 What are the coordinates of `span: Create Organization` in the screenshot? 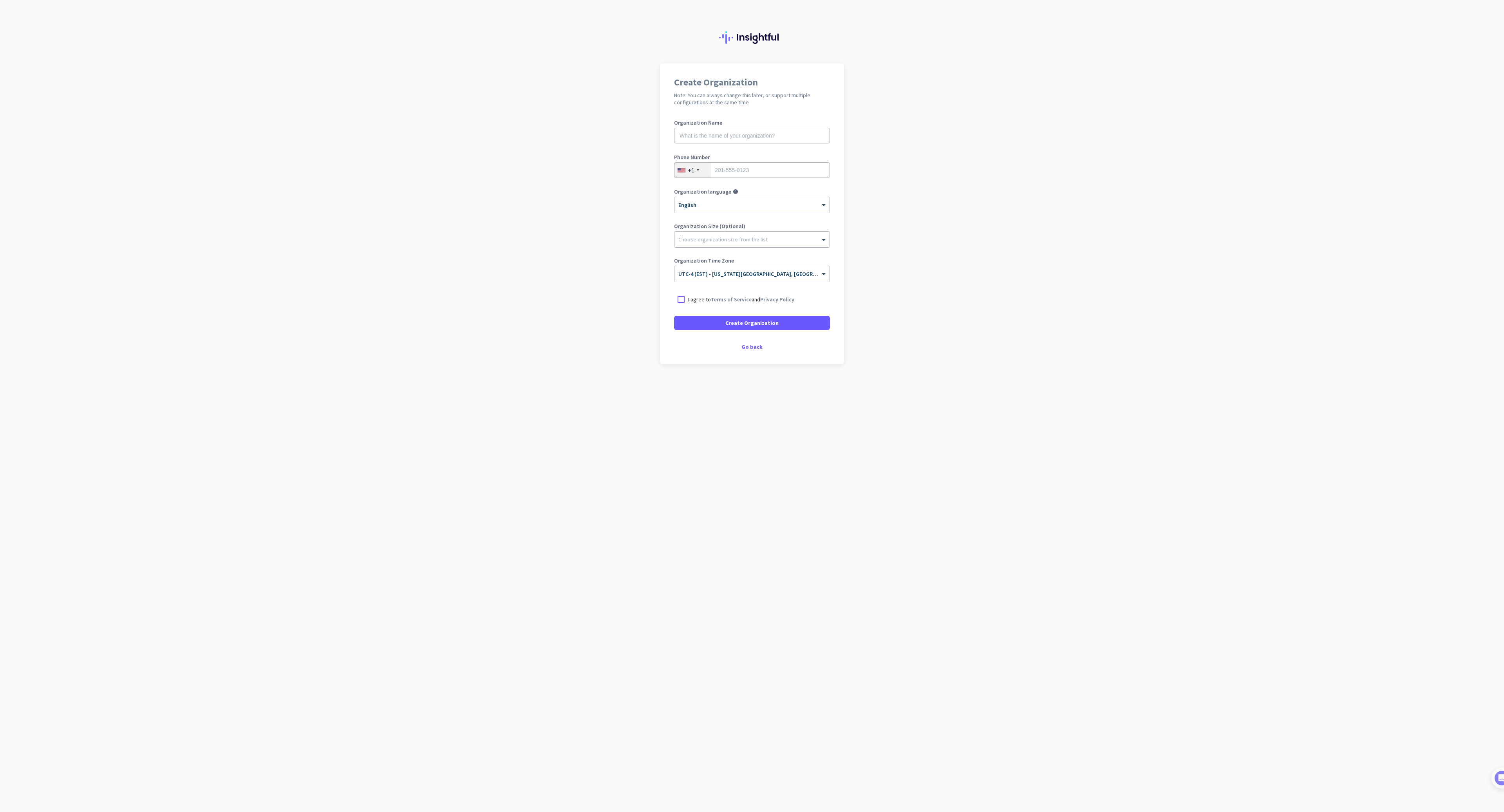 It's located at (752, 323).